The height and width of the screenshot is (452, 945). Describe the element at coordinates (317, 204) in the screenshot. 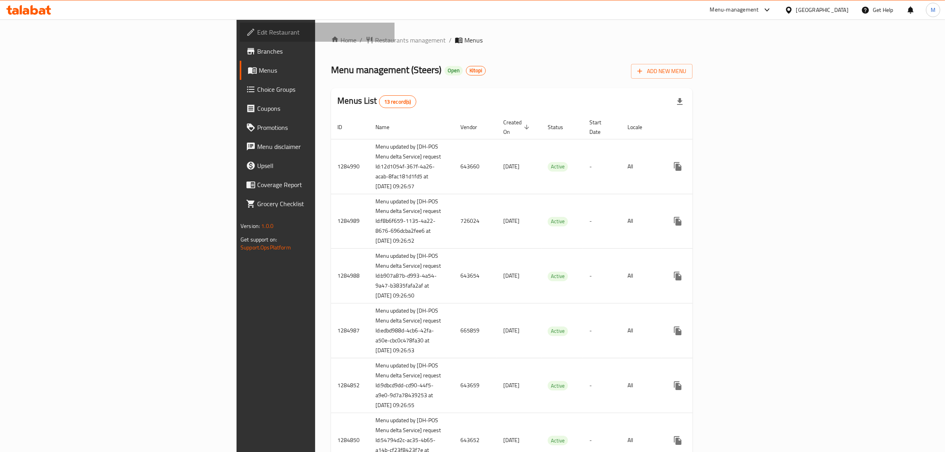

I see `a: Grocery Checklist` at that location.